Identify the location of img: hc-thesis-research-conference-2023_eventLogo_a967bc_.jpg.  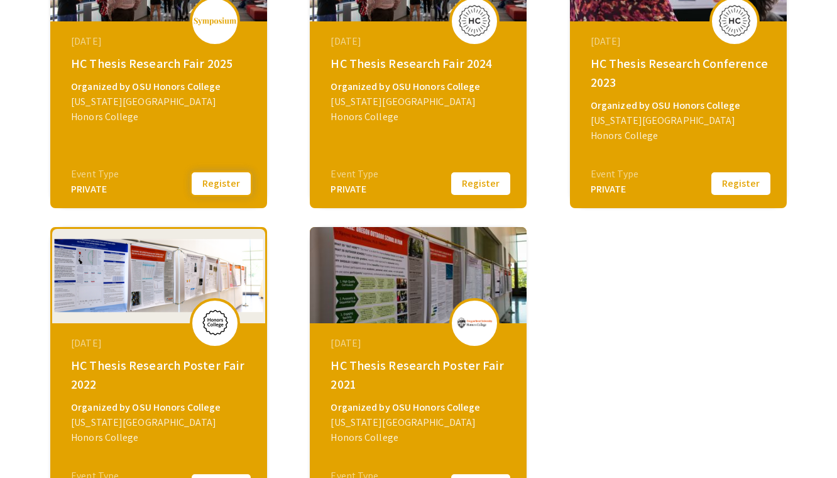
(735, 21).